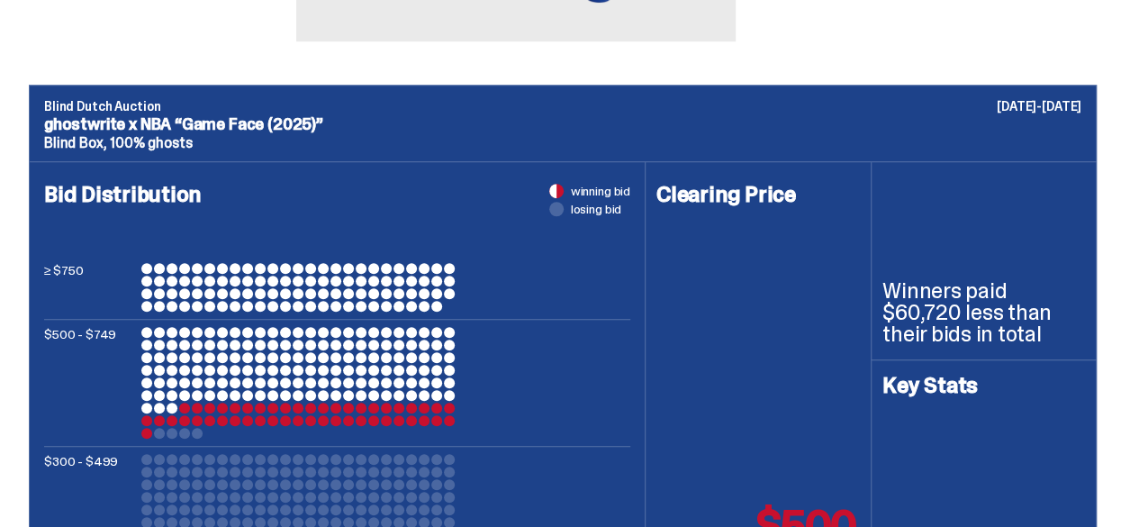  Describe the element at coordinates (758, 194) in the screenshot. I see `h4: Clearing Price` at that location.